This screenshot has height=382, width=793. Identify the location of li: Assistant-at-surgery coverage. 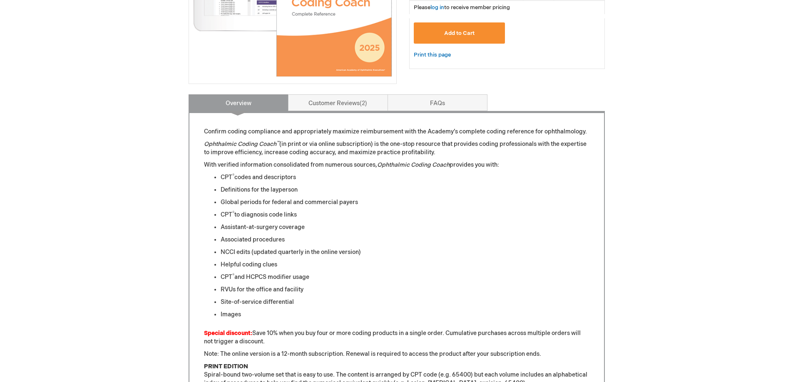
(405, 228).